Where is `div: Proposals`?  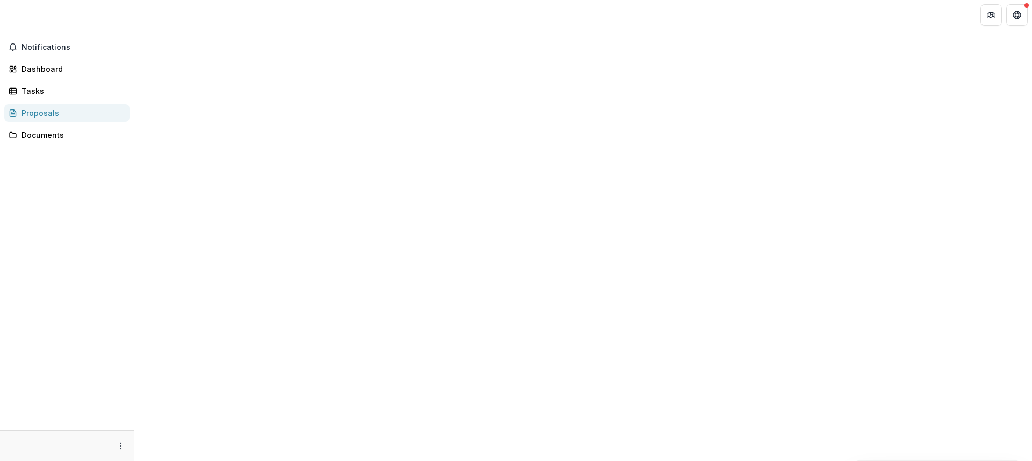
div: Proposals is located at coordinates (71, 113).